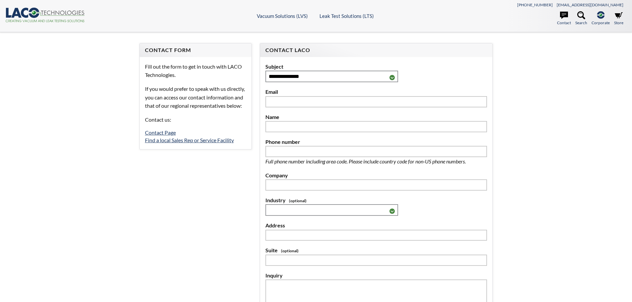 This screenshot has width=632, height=302. What do you see at coordinates (196, 120) in the screenshot?
I see `p: Contact us:` at bounding box center [196, 120].